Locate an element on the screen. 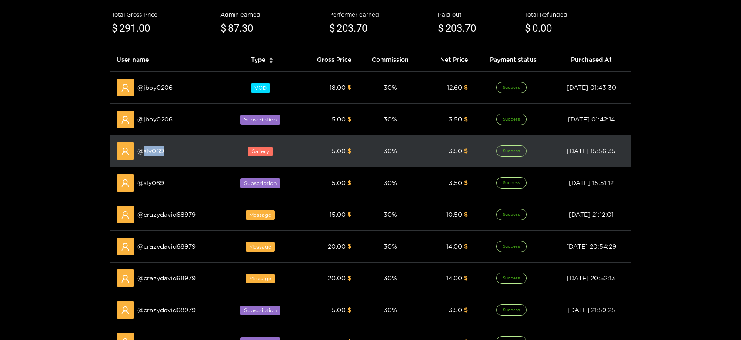 Image resolution: width=741 pixels, height=340 pixels. th: User name is located at coordinates (168, 60).